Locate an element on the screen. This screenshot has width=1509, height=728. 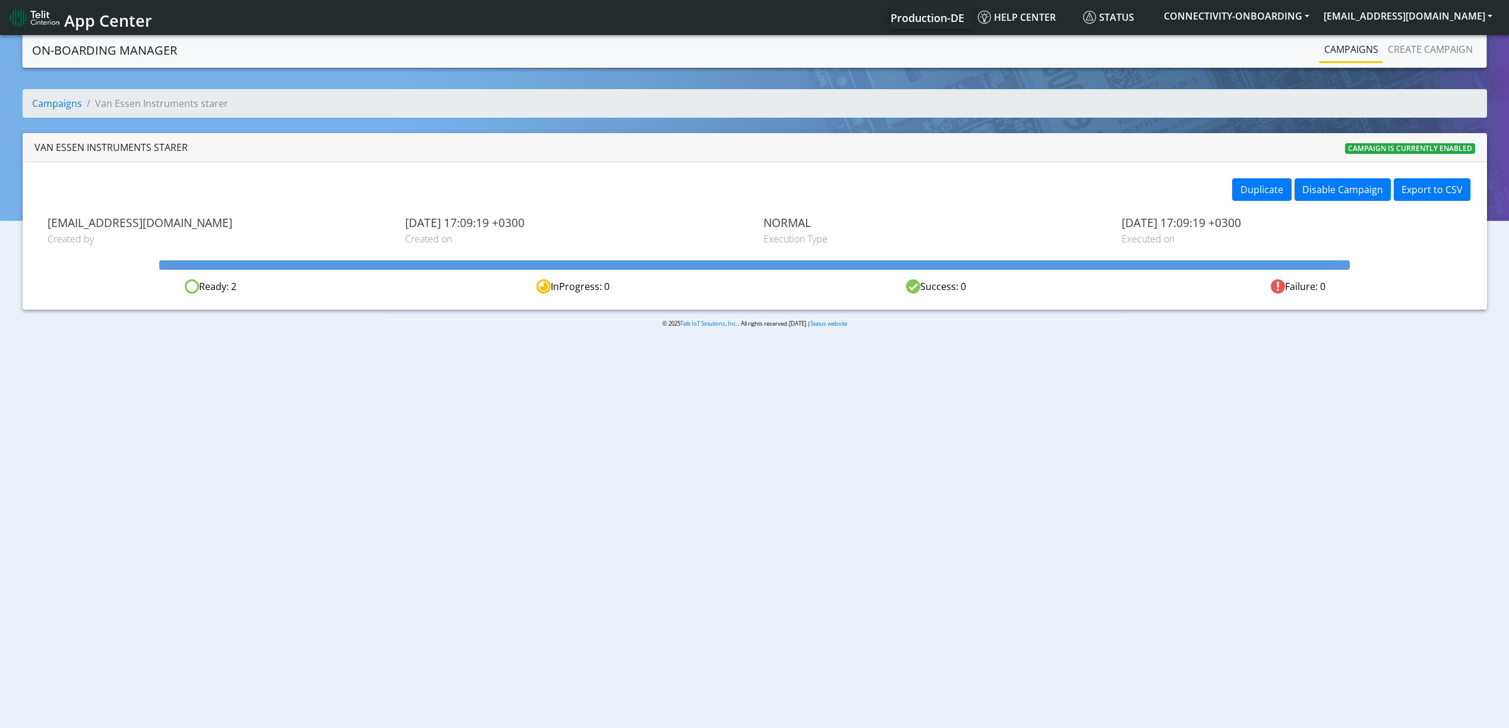
nav: breadcrumb is located at coordinates (755, 108).